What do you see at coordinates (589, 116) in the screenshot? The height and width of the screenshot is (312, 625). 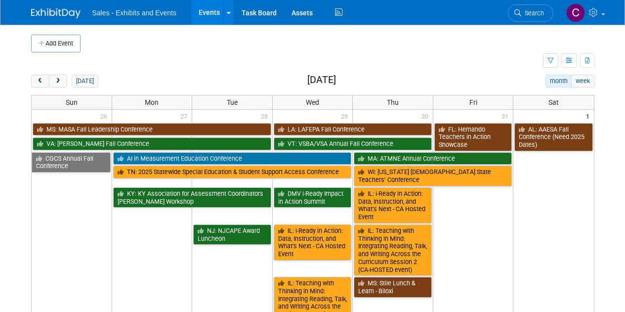 I see `span: 1` at bounding box center [589, 116].